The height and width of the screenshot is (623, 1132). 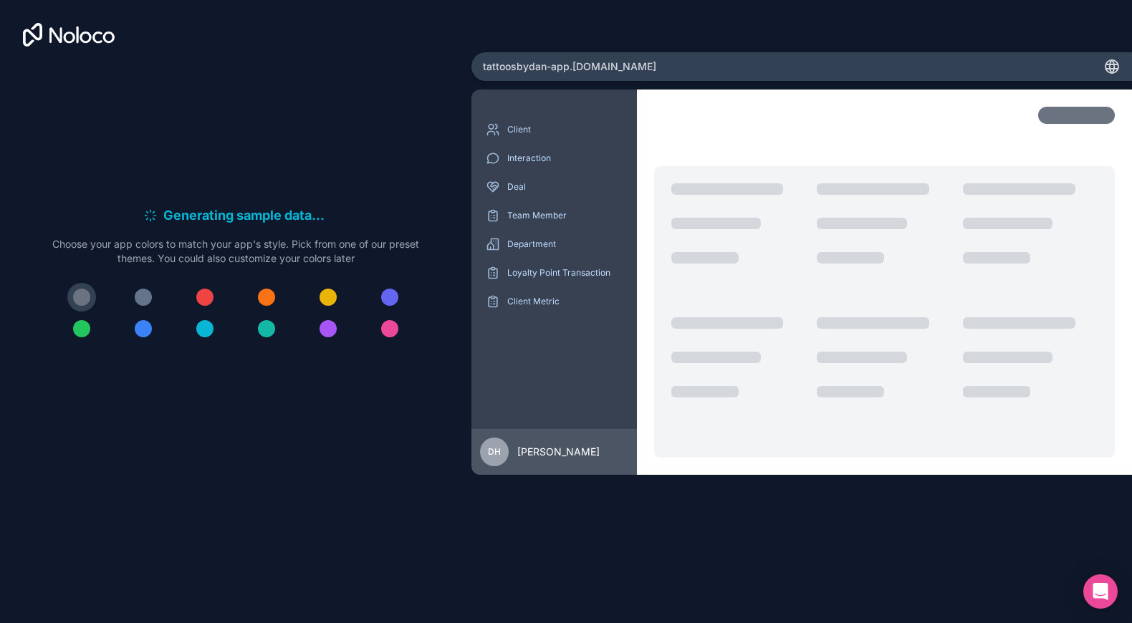 What do you see at coordinates (565, 216) in the screenshot?
I see `p: Team Member` at bounding box center [565, 216].